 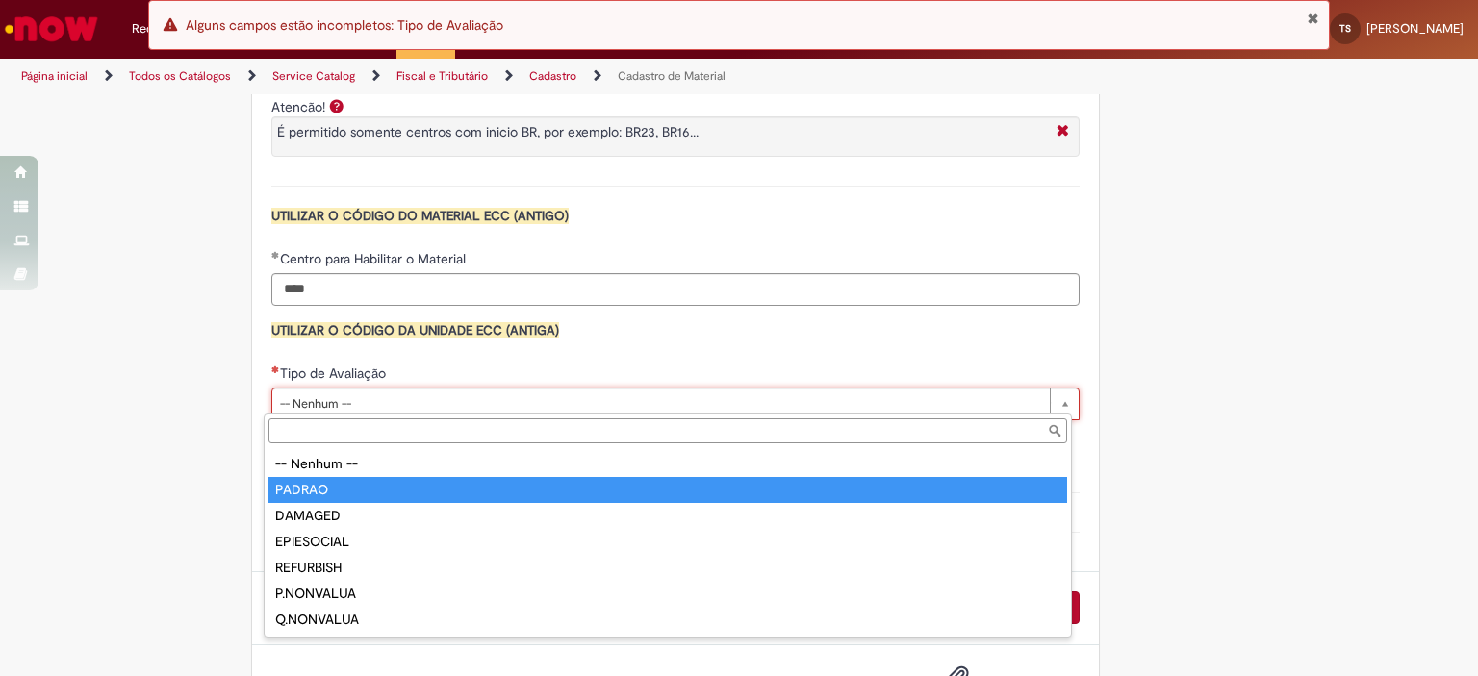 What do you see at coordinates (668, 594) in the screenshot?
I see `div: P.NONVALUA` at bounding box center [668, 594].